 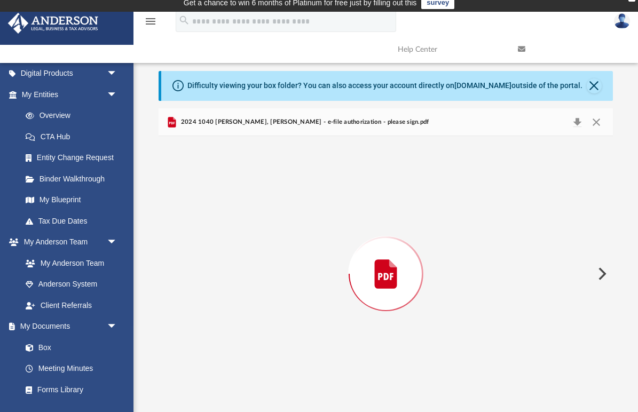 What do you see at coordinates (74, 116) in the screenshot?
I see `a: Overview` at bounding box center [74, 116].